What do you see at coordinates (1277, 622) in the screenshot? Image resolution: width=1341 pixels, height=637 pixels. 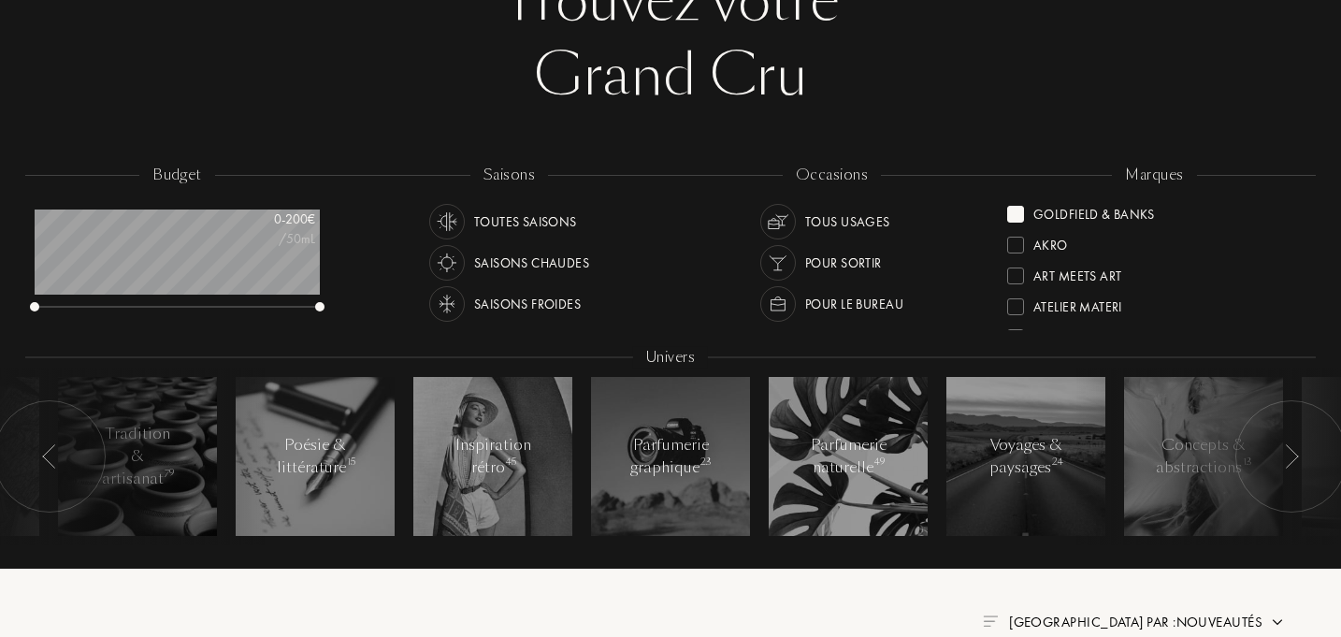 I see `img: arrow.png` at bounding box center [1277, 622].